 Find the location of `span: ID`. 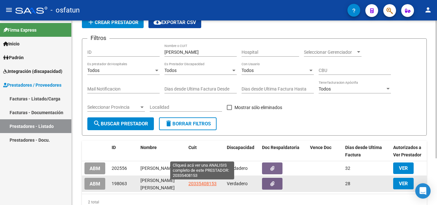

span: ID is located at coordinates (114, 147).